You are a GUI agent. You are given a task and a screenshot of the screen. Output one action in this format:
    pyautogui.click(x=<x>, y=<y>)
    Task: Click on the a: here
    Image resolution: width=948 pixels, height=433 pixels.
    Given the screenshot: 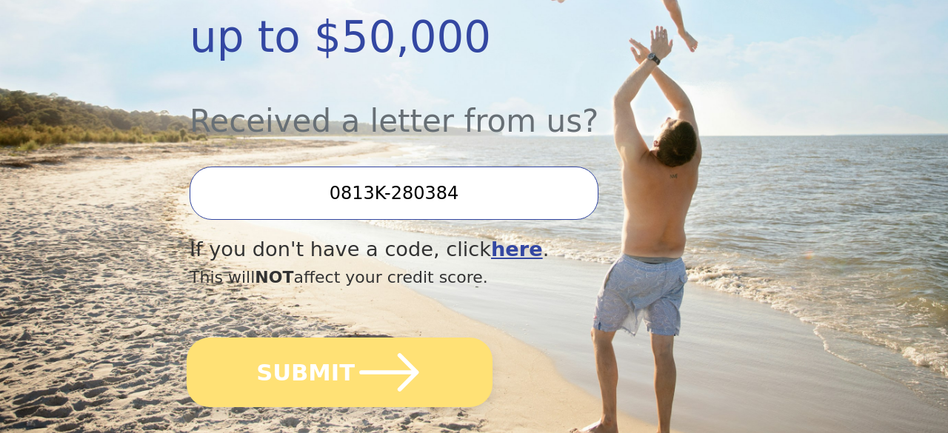 What is the action you would take?
    pyautogui.click(x=517, y=249)
    